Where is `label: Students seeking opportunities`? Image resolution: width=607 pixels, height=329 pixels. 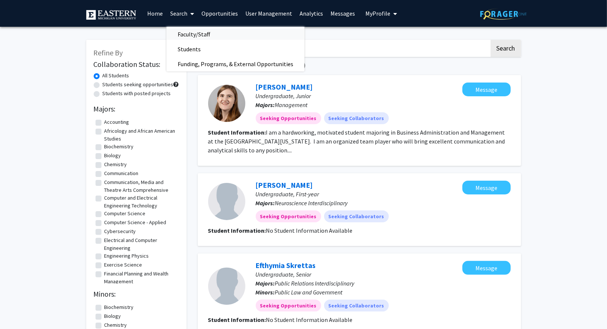 label: Students seeking opportunities is located at coordinates (138, 84).